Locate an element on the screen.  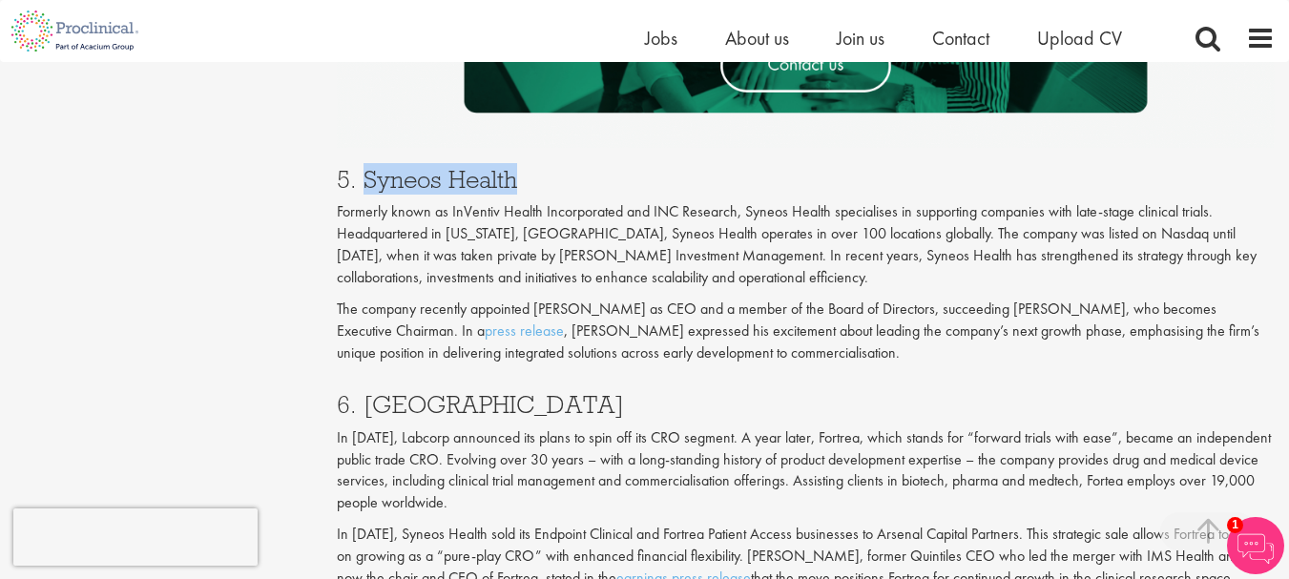
a: press release is located at coordinates (524, 330).